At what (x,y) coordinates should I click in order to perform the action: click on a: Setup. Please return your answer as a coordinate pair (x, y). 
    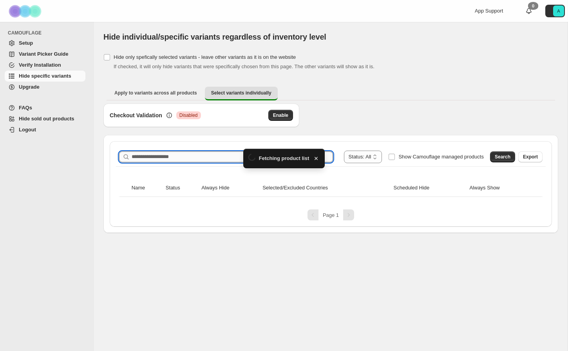
    Looking at the image, I should click on (45, 43).